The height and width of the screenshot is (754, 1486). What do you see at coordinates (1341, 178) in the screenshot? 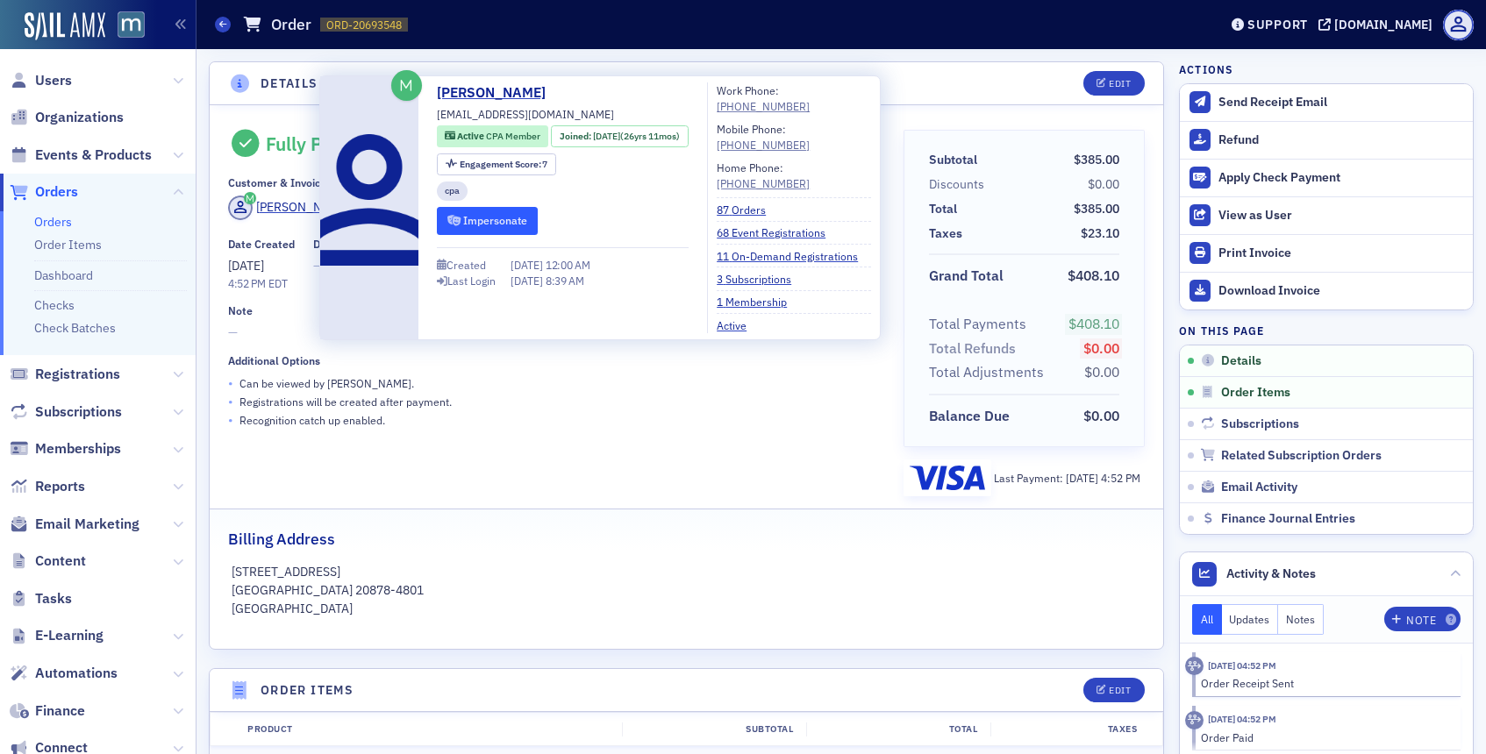
I see `div: Apply Check Payment` at bounding box center [1341, 178].